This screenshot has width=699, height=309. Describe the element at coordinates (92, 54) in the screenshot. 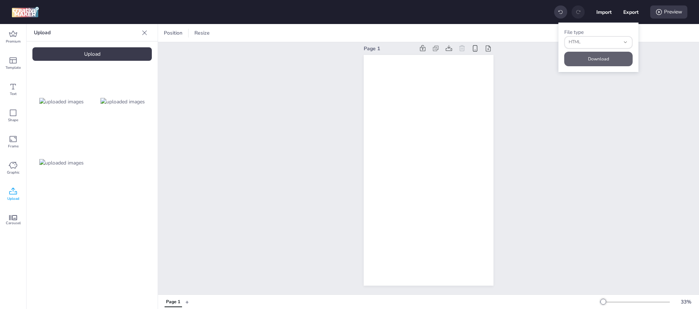

I see `div: Upload` at that location.